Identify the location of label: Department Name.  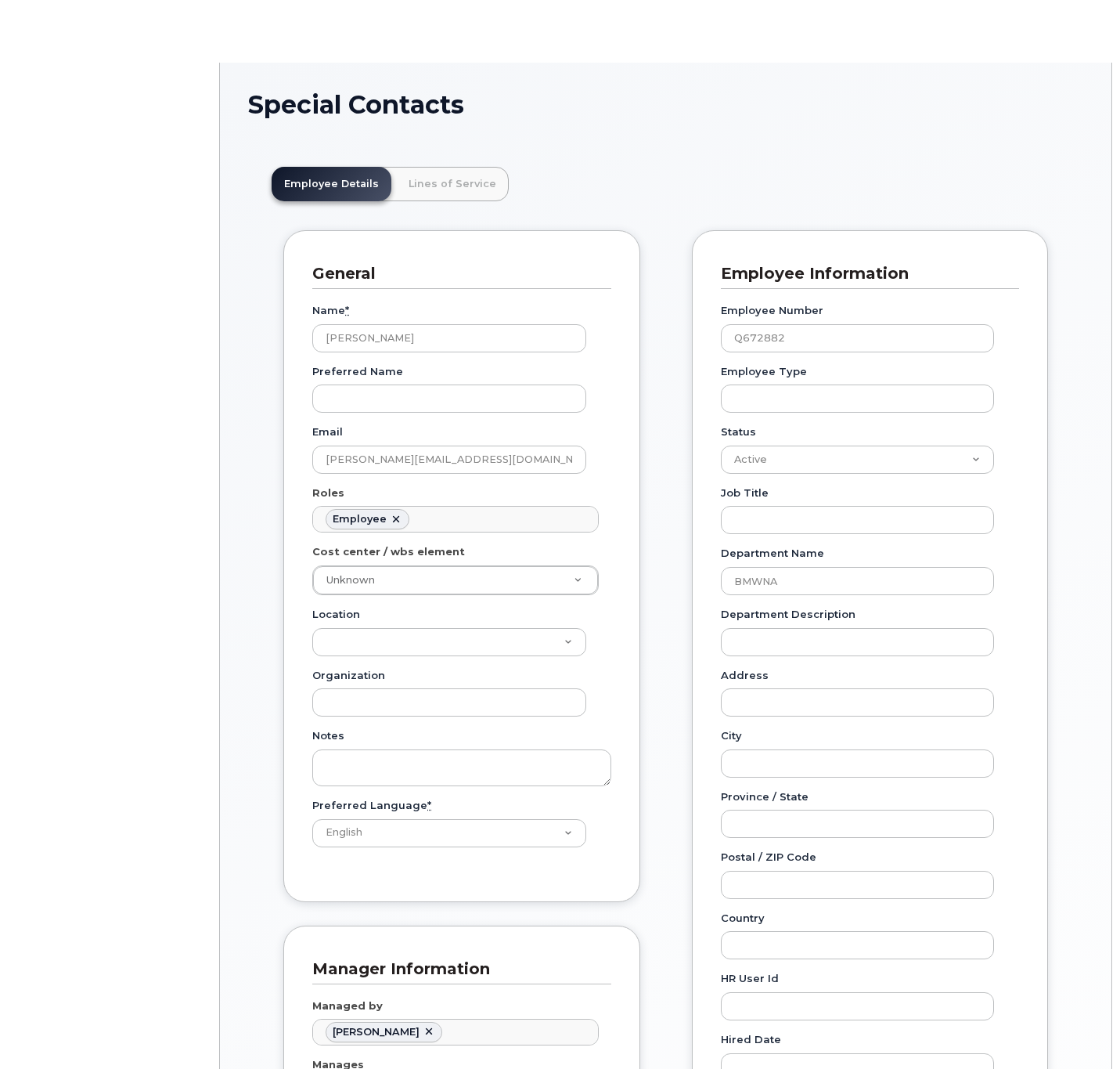
(773, 553).